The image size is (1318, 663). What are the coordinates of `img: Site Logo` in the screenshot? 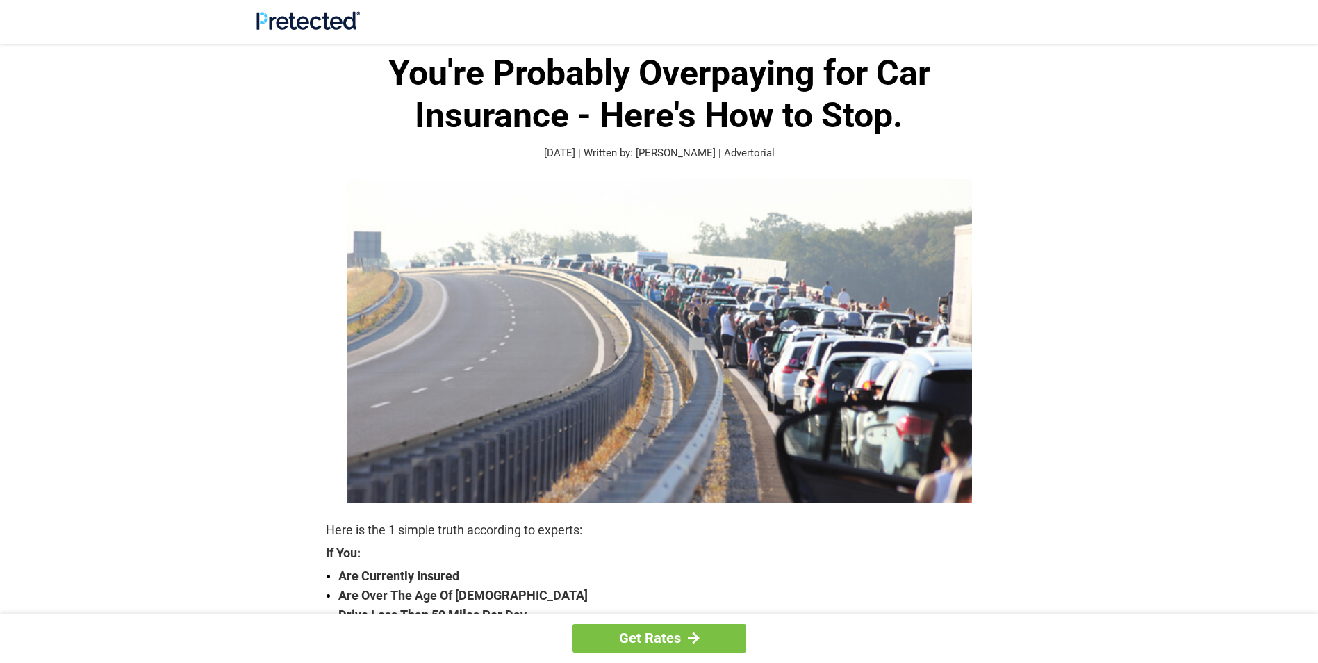 It's located at (308, 20).